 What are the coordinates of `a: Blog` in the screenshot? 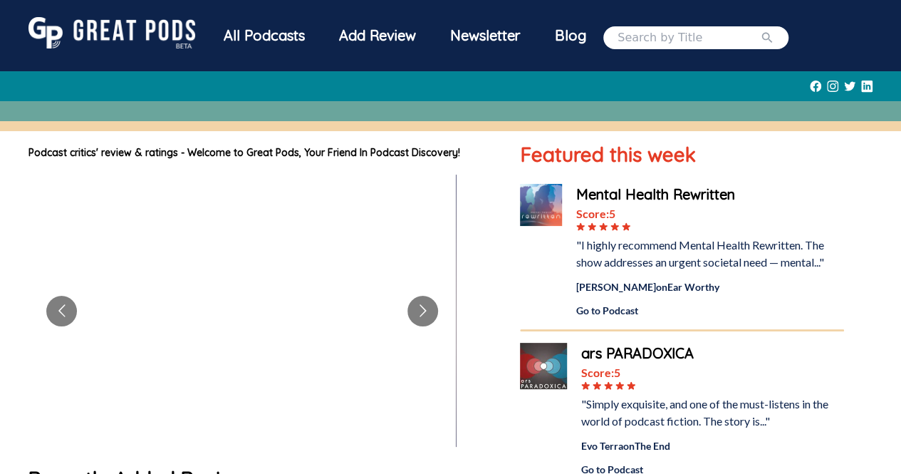 It's located at (570, 36).